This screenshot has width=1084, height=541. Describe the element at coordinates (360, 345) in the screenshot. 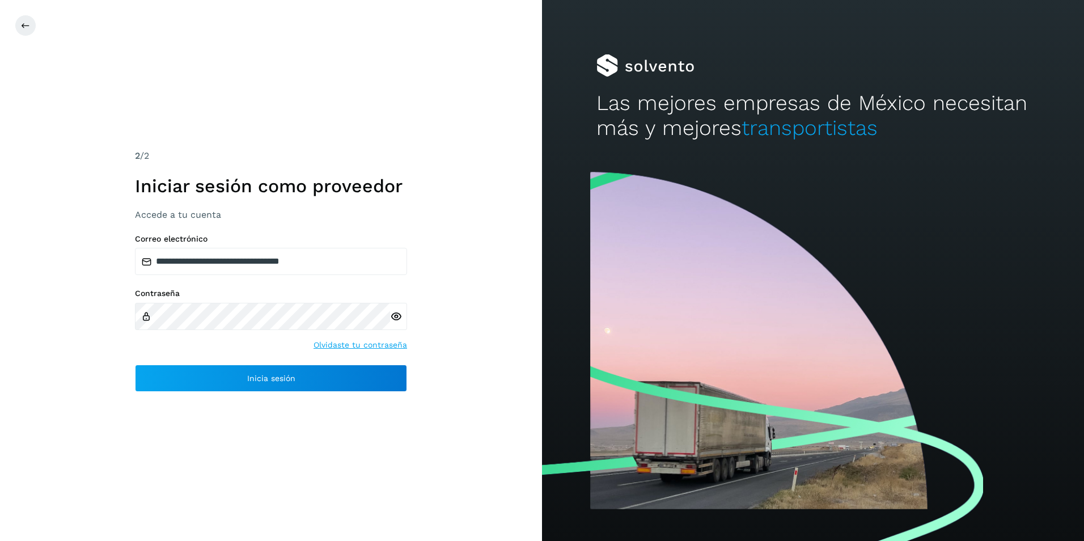

I see `a: Olvidaste tu contraseña` at that location.